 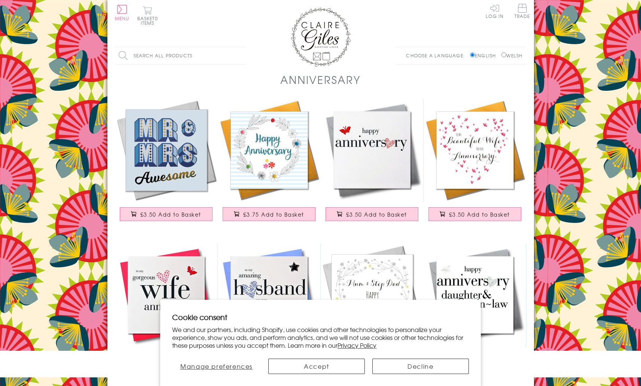 I want to click on h1: Anniversary, so click(x=321, y=79).